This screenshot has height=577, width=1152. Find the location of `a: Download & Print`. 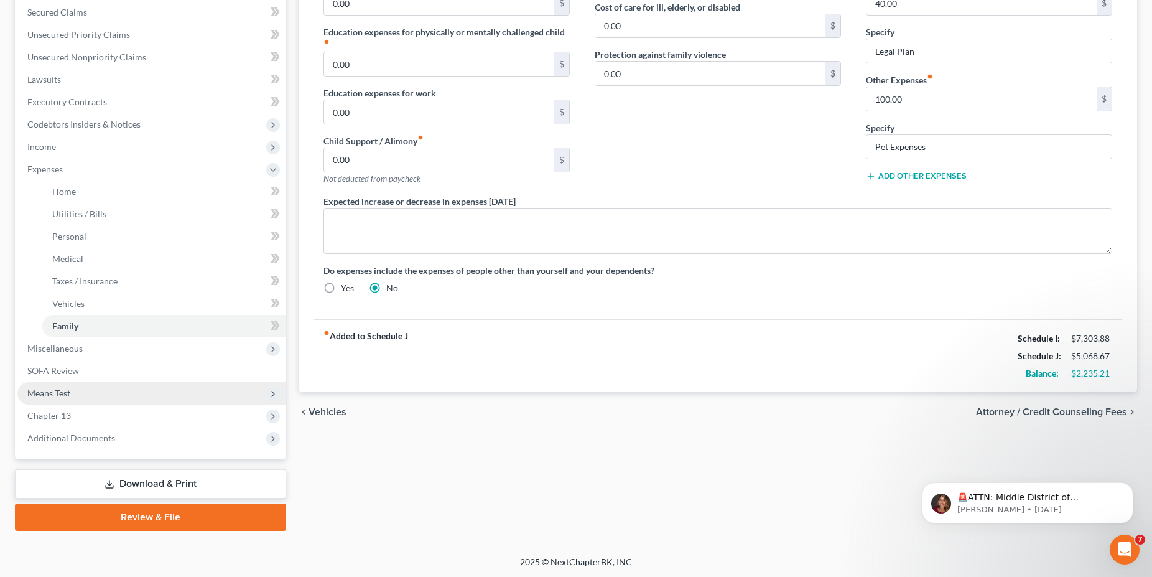

a: Download & Print is located at coordinates (151, 483).